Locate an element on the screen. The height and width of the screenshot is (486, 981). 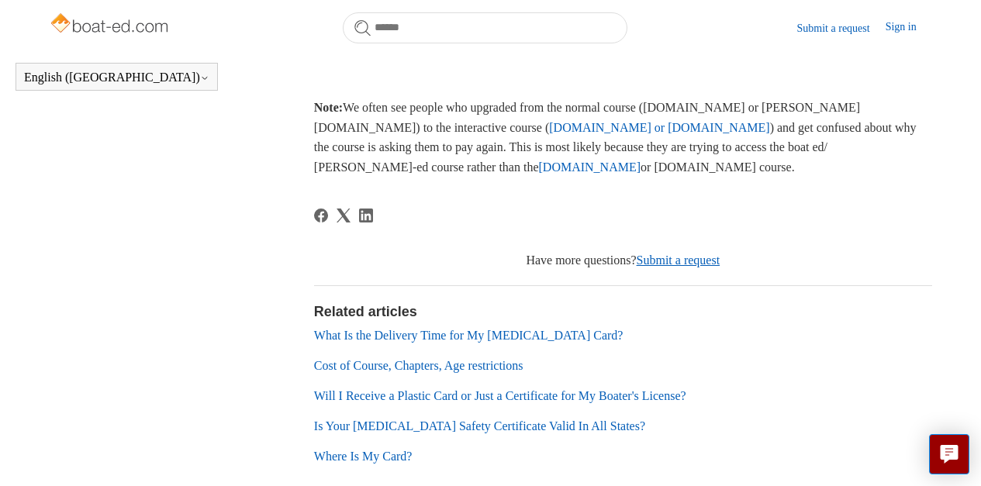
svg: Share this page on Facebook is located at coordinates (321, 216).